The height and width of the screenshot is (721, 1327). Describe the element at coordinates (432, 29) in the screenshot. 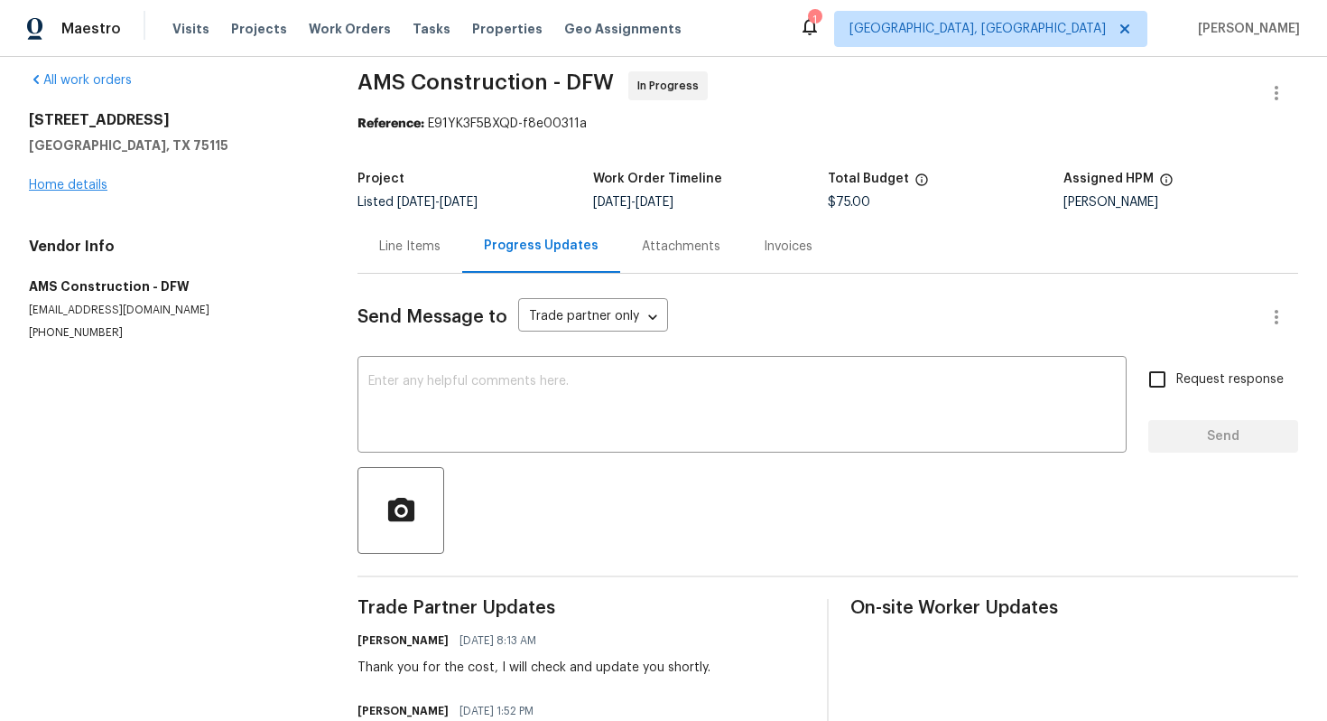

I see `span: Tasks` at that location.